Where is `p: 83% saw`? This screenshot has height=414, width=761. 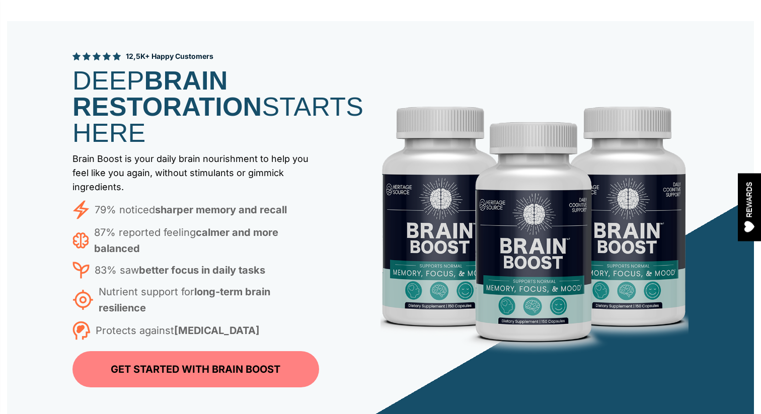
p: 83% saw is located at coordinates (180, 270).